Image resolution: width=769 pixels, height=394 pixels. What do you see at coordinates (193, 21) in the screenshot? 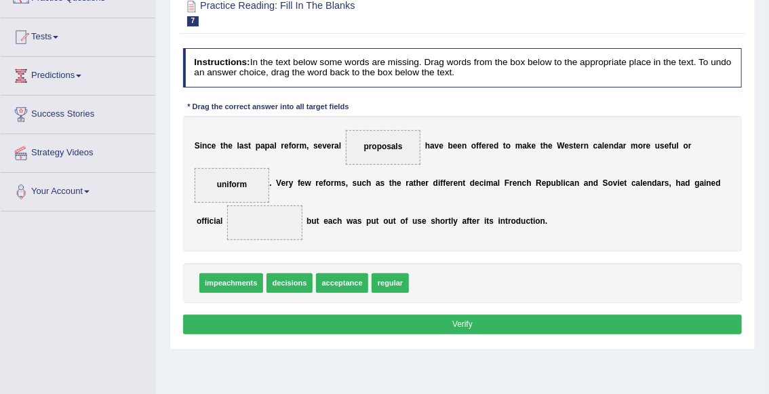
I see `span: 7` at bounding box center [193, 21].